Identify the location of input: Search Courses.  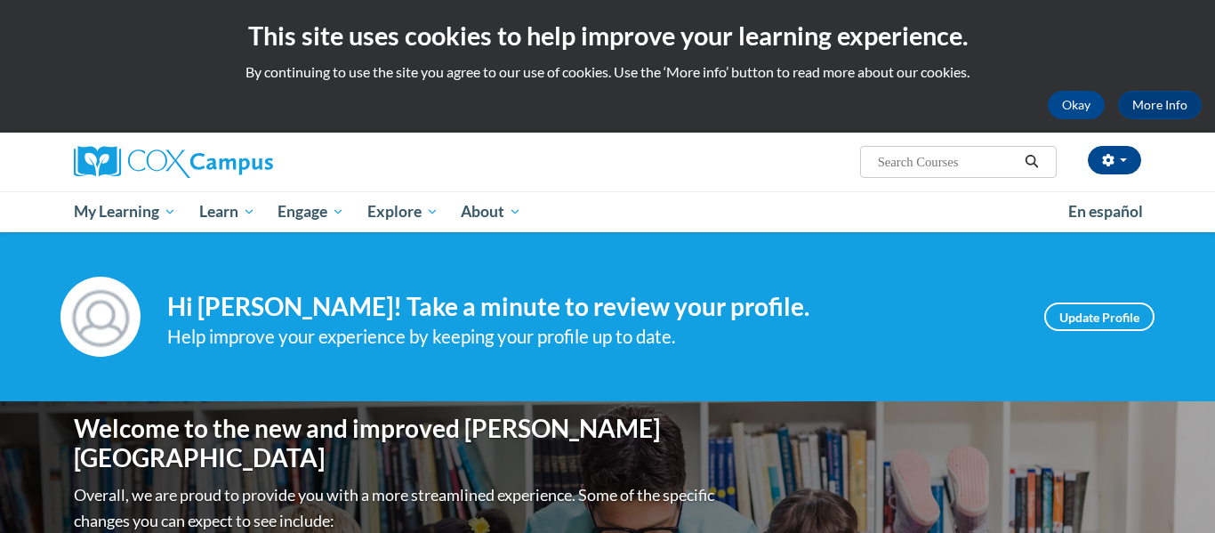
(948, 162).